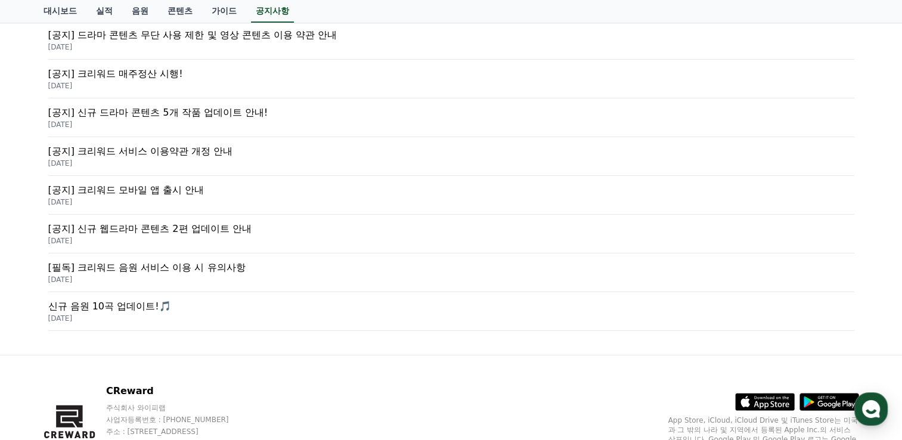  Describe the element at coordinates (451, 190) in the screenshot. I see `p: [공지] 크리워드 모바일 앱 출시 안내` at that location.